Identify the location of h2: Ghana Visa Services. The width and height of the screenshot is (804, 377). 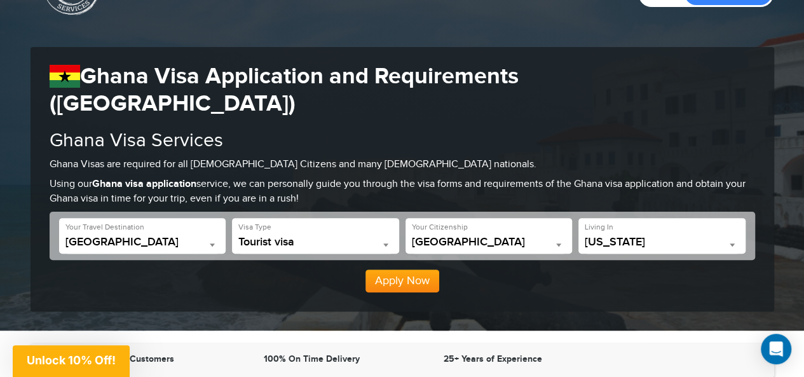
(402, 140).